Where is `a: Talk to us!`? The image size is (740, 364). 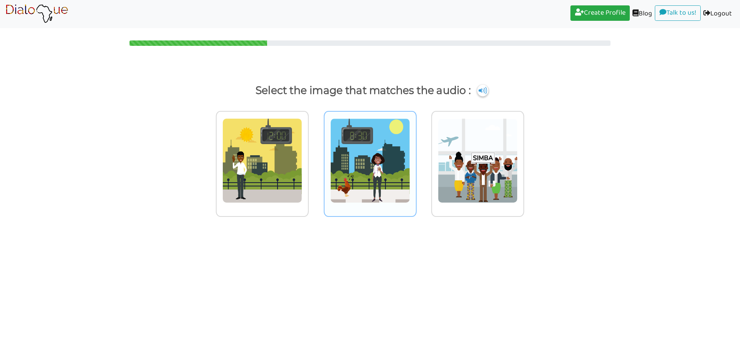 a: Talk to us! is located at coordinates (678, 13).